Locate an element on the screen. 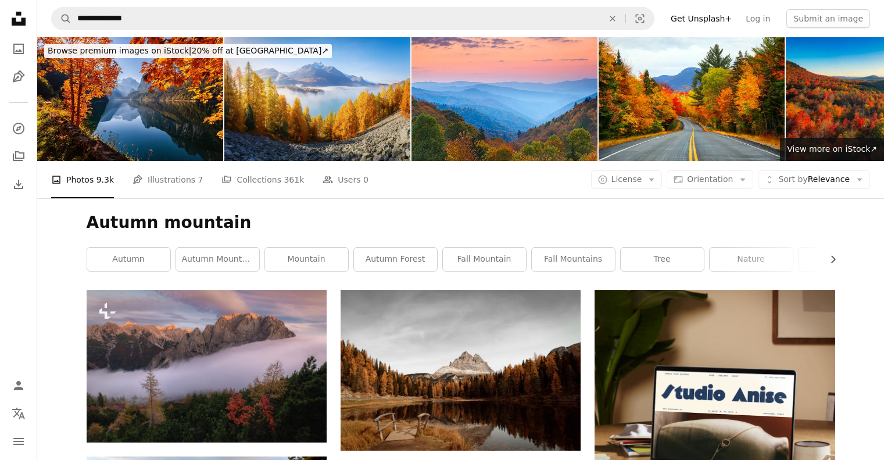 This screenshot has width=884, height=460. span: Relevance is located at coordinates (813, 180).